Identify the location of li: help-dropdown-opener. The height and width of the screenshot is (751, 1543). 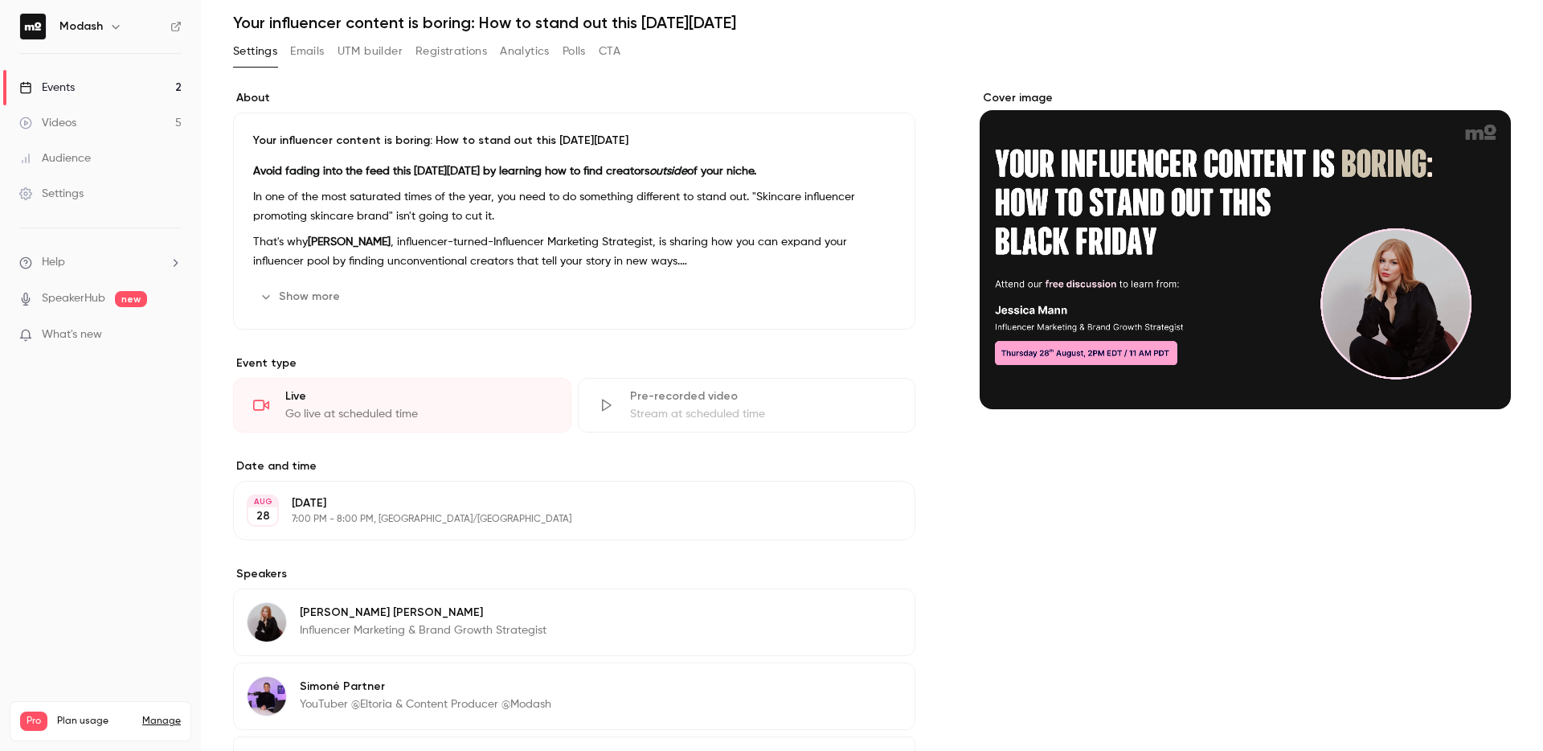
(100, 262).